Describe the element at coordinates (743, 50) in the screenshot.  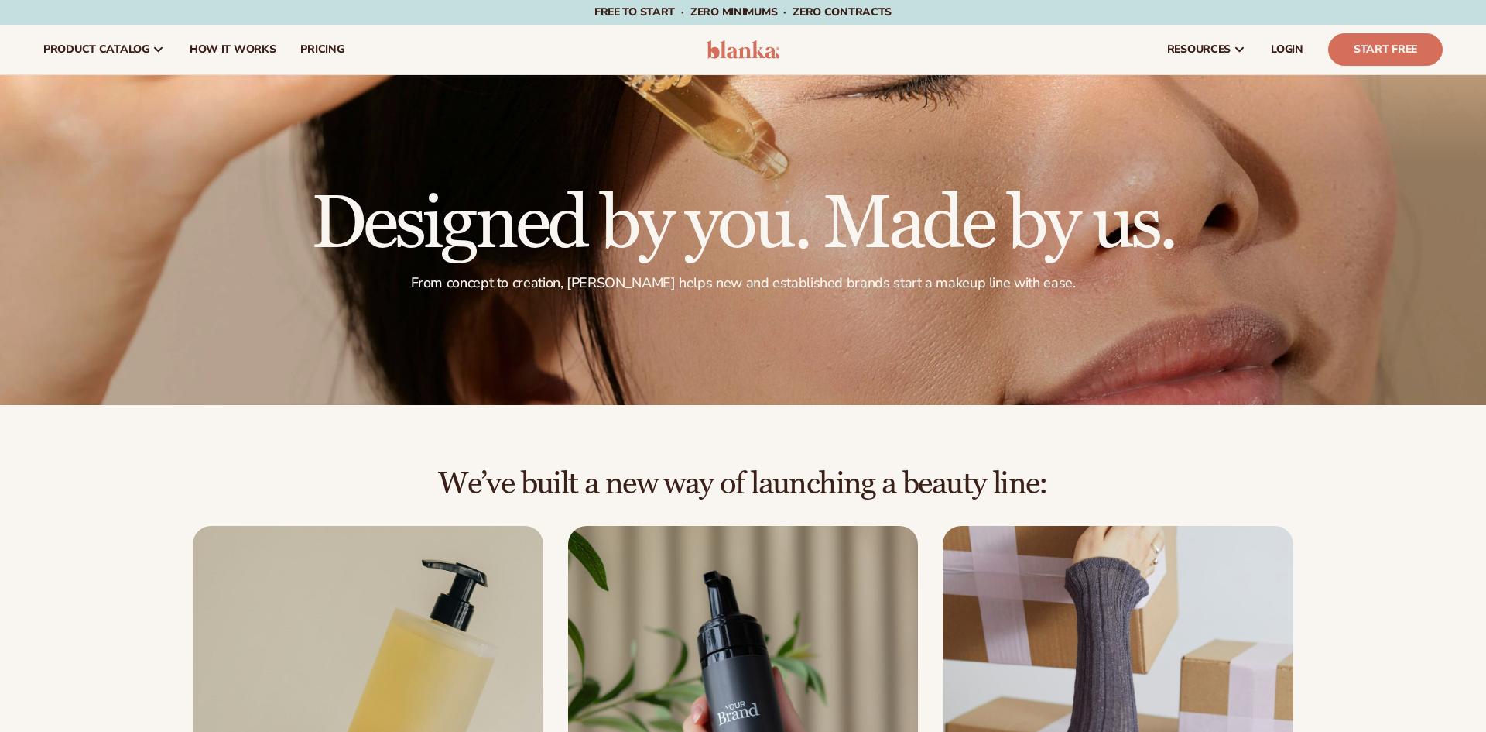
I see `img: logo` at that location.